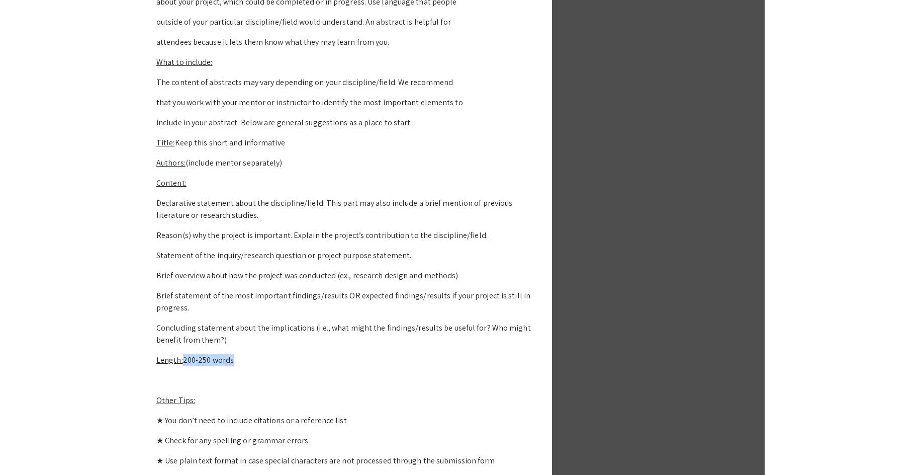 The height and width of the screenshot is (475, 921). I want to click on u: Title:, so click(165, 142).